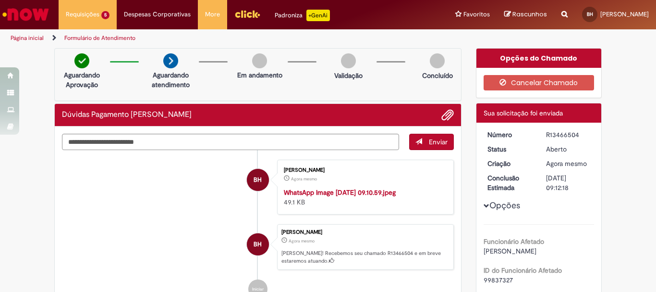 The height and width of the screenshot is (292, 656). I want to click on span: Favoritos, so click(477, 14).